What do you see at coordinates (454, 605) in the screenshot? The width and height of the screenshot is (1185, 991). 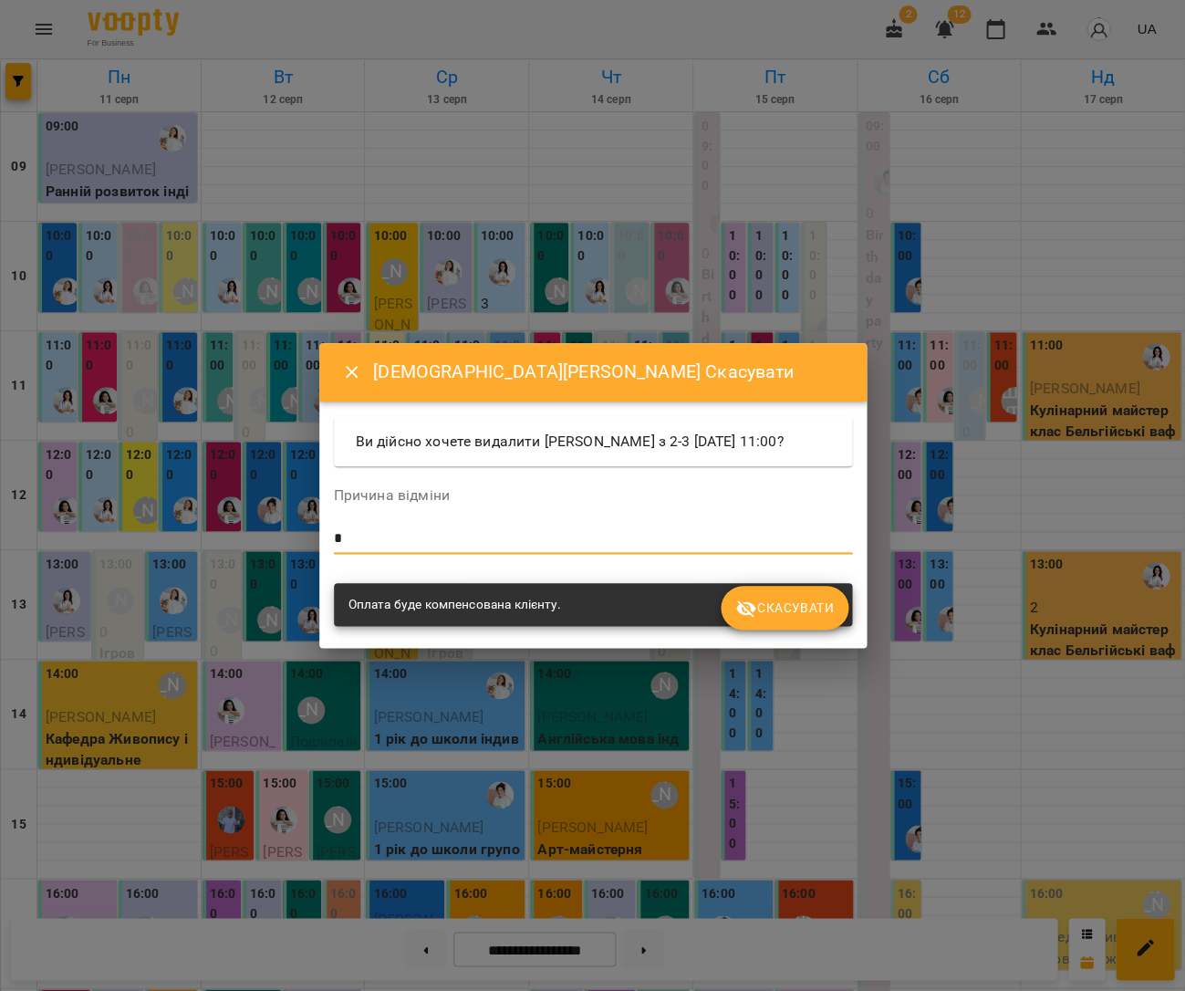 I see `div: Оплата буде компенсована клієнту.` at bounding box center [454, 605].